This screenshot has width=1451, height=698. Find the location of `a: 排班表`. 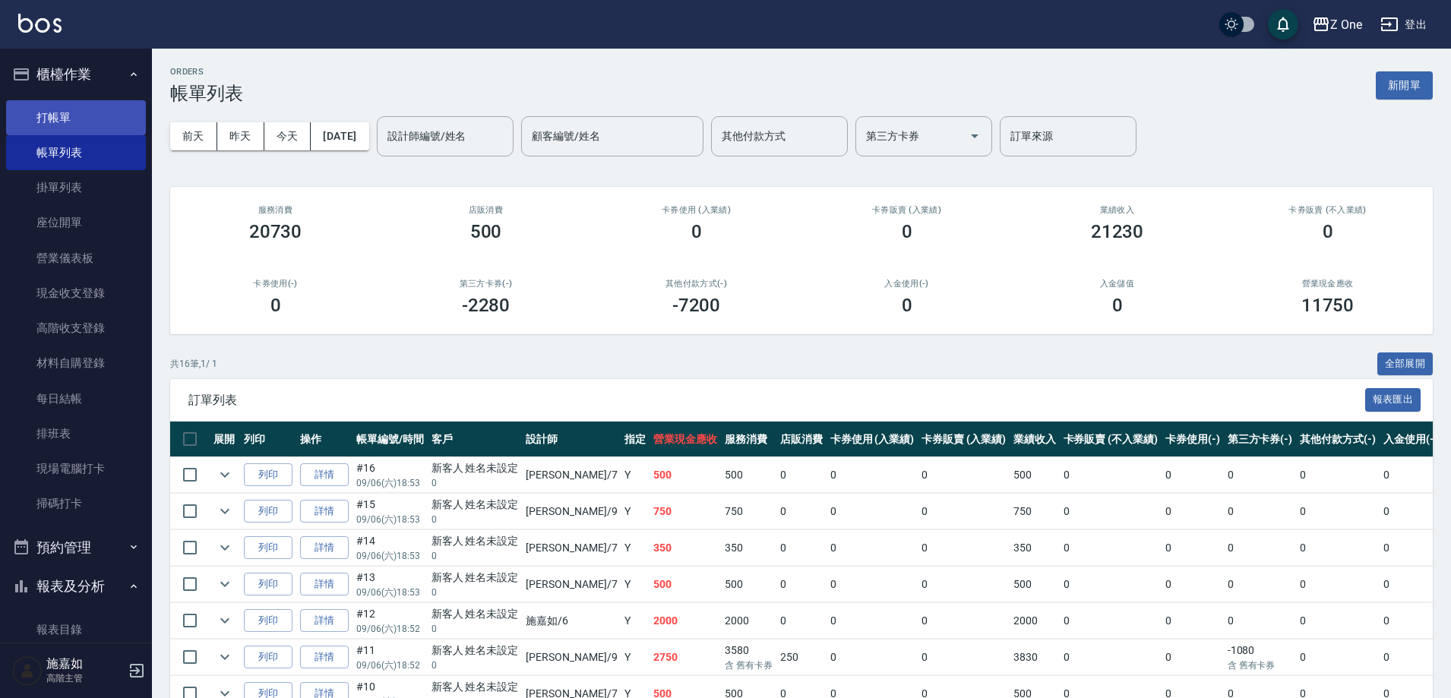

a: 排班表 is located at coordinates (76, 434).